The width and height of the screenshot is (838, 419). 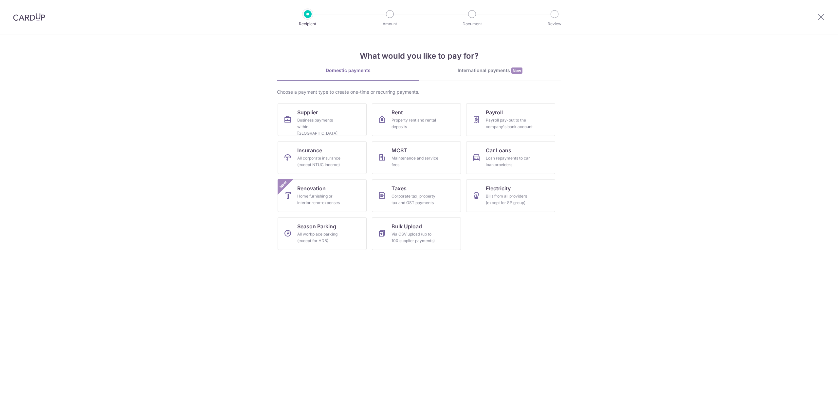 I want to click on p: Recipient, so click(x=308, y=24).